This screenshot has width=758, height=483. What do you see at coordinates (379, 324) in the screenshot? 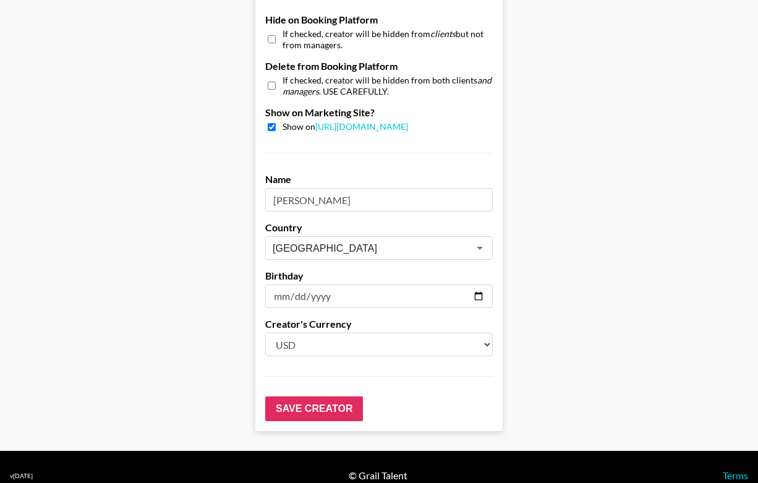
I see `label: Creator's Currency` at bounding box center [379, 324].